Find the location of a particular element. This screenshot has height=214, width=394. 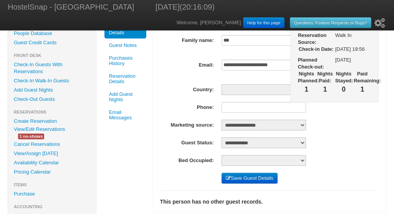

b: Bed Occupied: is located at coordinates (196, 160).